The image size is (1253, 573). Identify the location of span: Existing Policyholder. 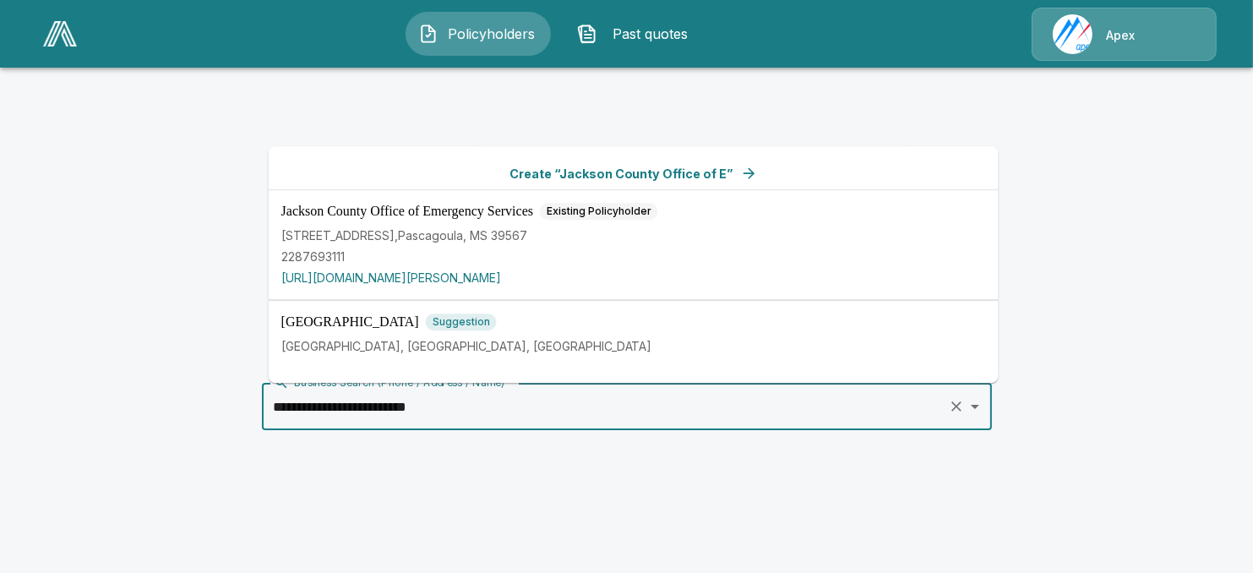
(599, 211).